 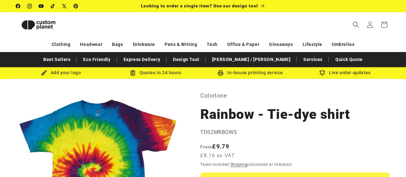 I want to click on div: Chat Widget, so click(x=352, y=142).